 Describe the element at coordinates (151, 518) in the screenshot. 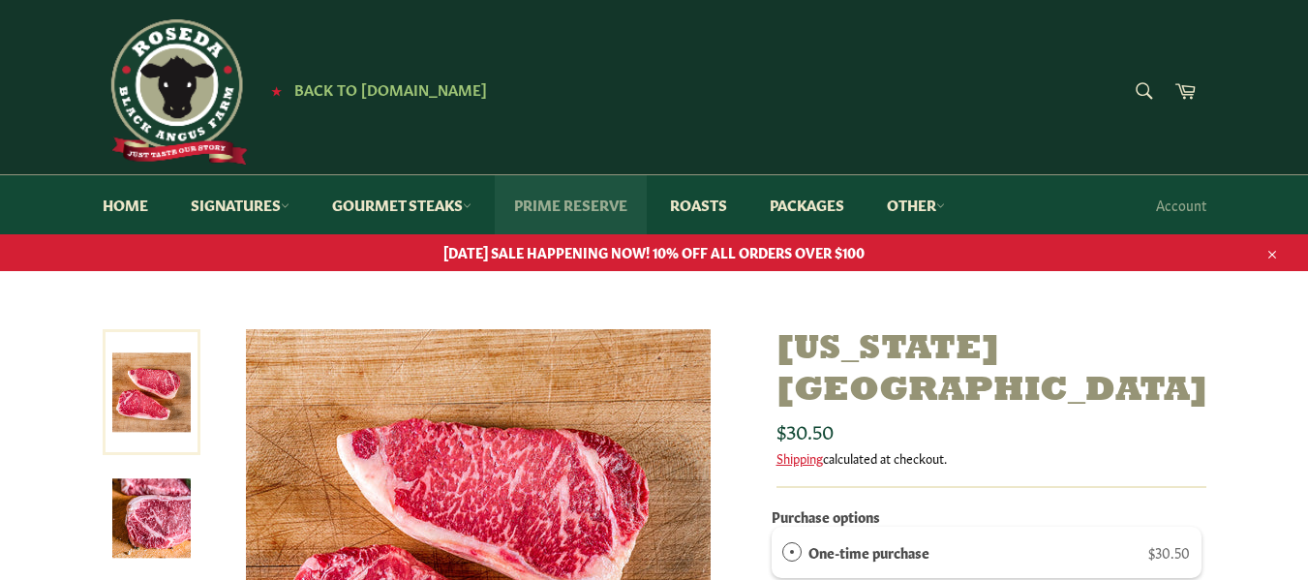

I see `img: New York Strip` at that location.